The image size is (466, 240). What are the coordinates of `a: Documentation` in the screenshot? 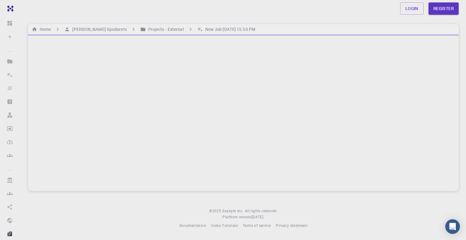 It's located at (193, 225).